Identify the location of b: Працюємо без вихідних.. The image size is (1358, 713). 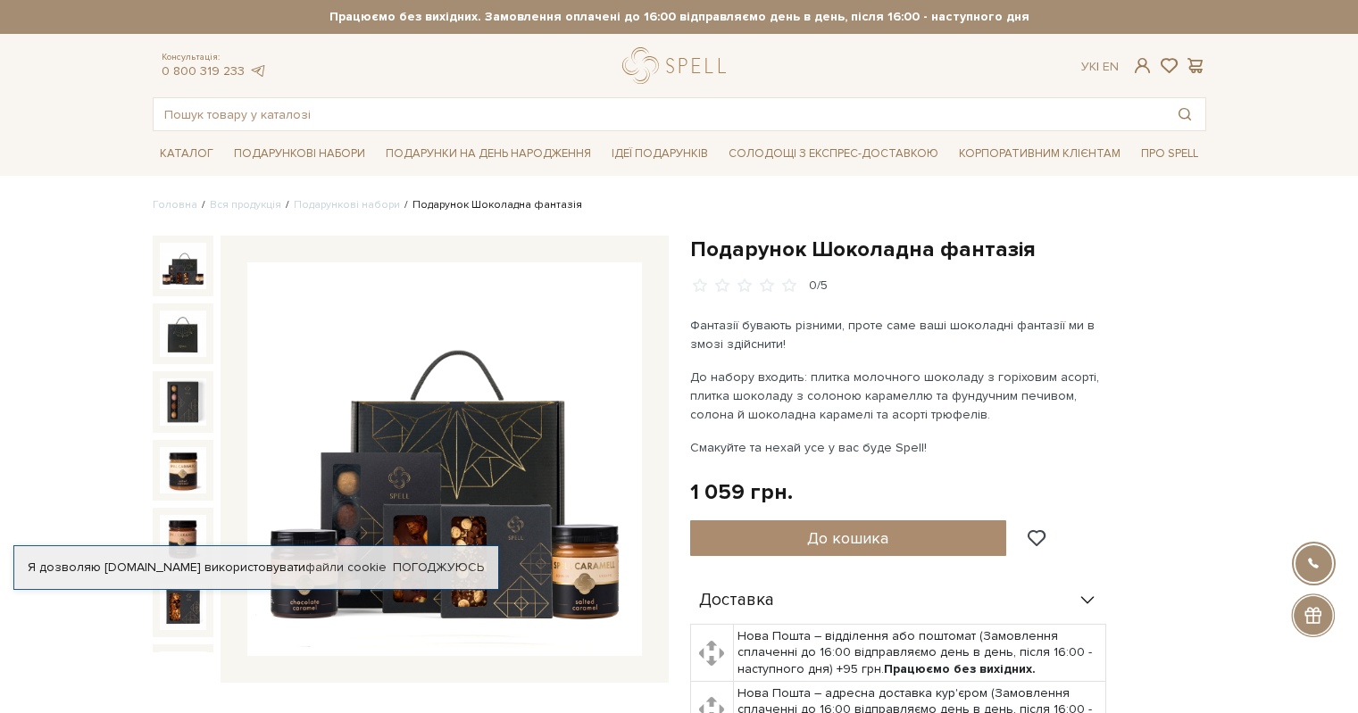
(960, 669).